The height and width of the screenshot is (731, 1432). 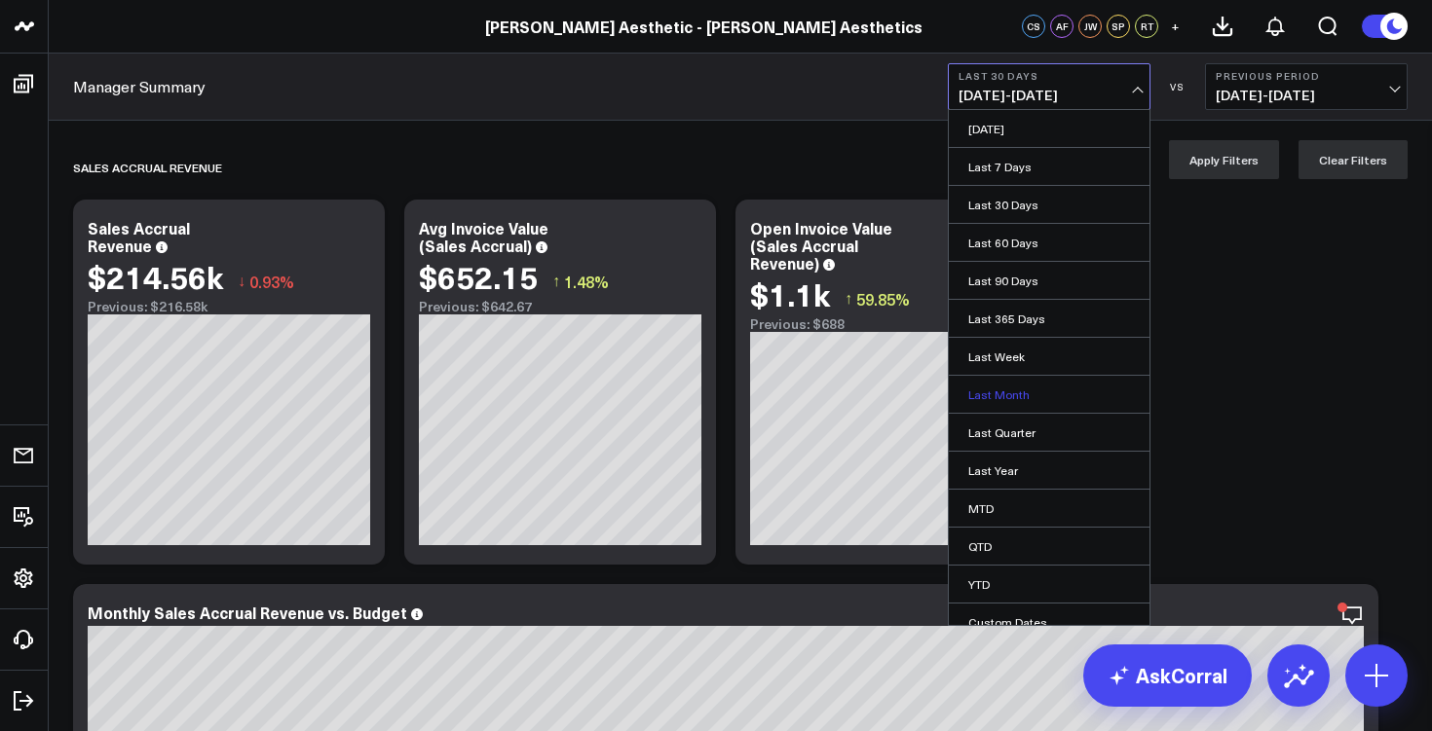 What do you see at coordinates (1118, 26) in the screenshot?
I see `div: SP` at bounding box center [1118, 26].